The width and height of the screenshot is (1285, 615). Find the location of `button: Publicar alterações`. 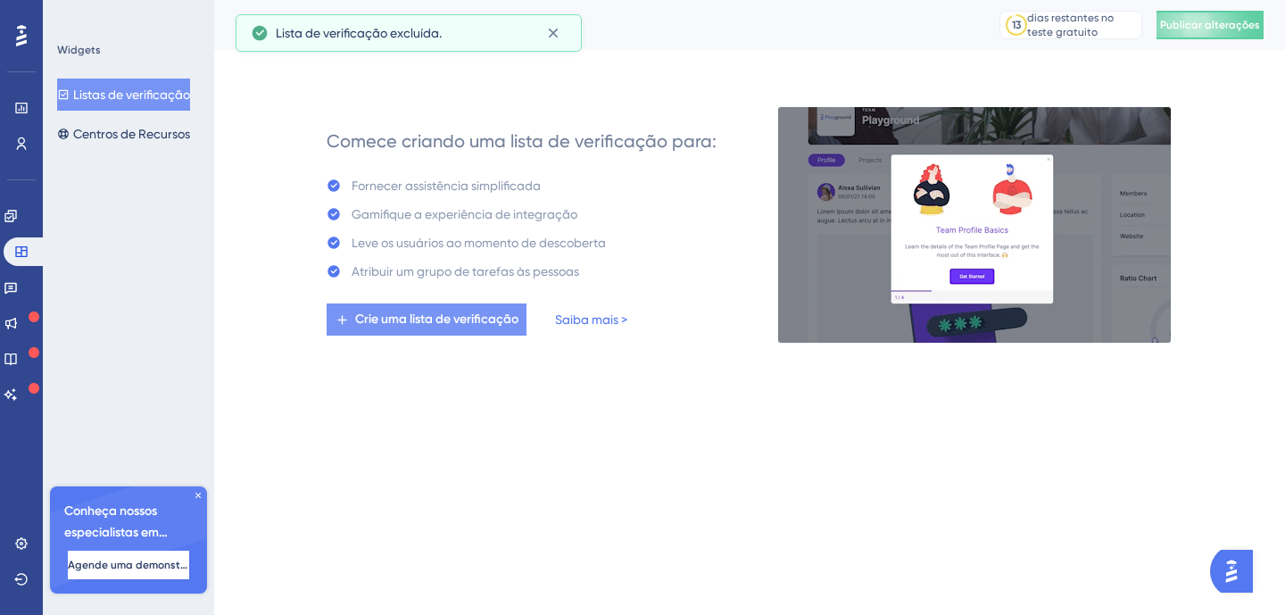

button: Publicar alterações is located at coordinates (1210, 25).